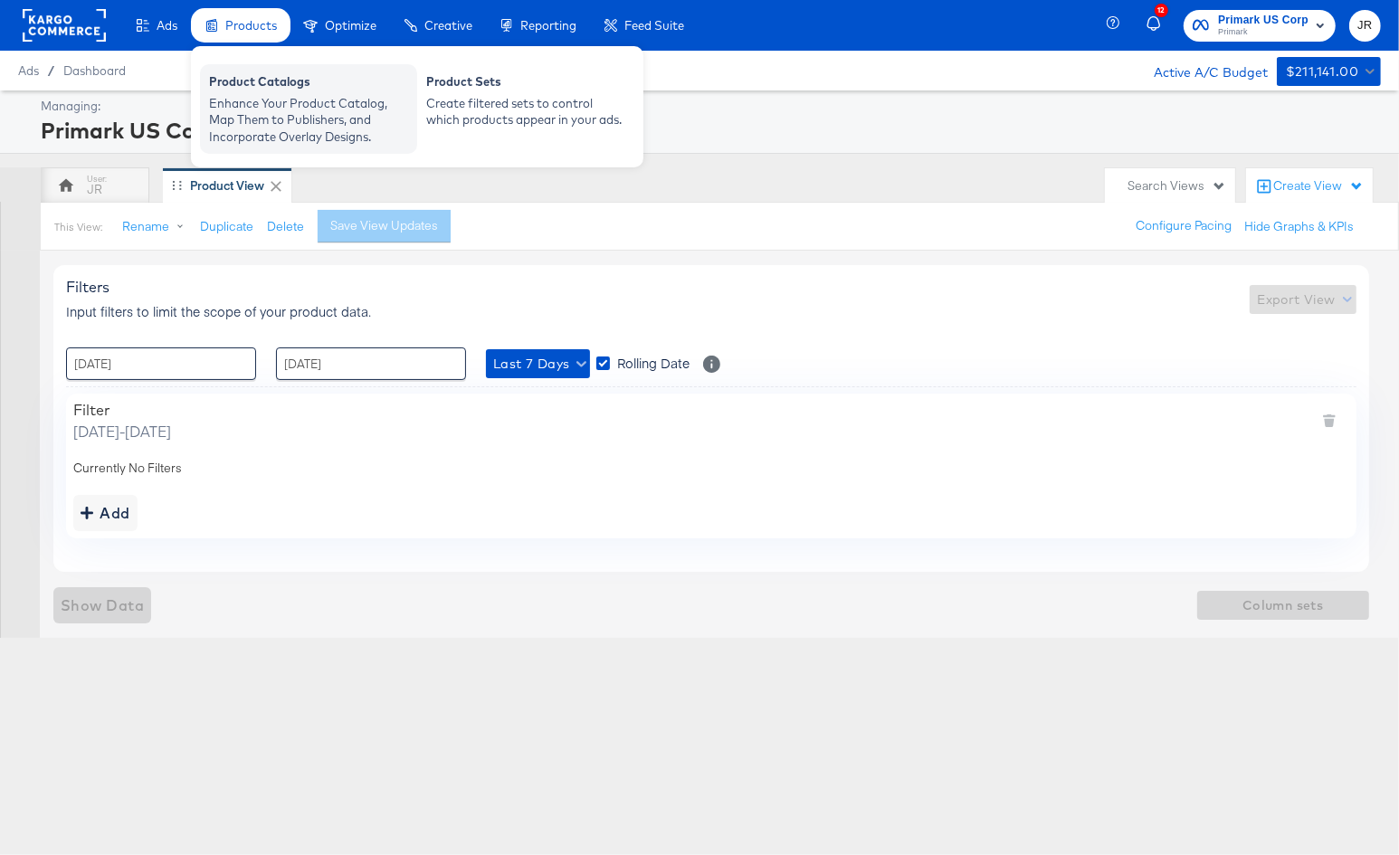 Image resolution: width=1399 pixels, height=855 pixels. What do you see at coordinates (157, 227) in the screenshot?
I see `button: Rename` at bounding box center [157, 227].